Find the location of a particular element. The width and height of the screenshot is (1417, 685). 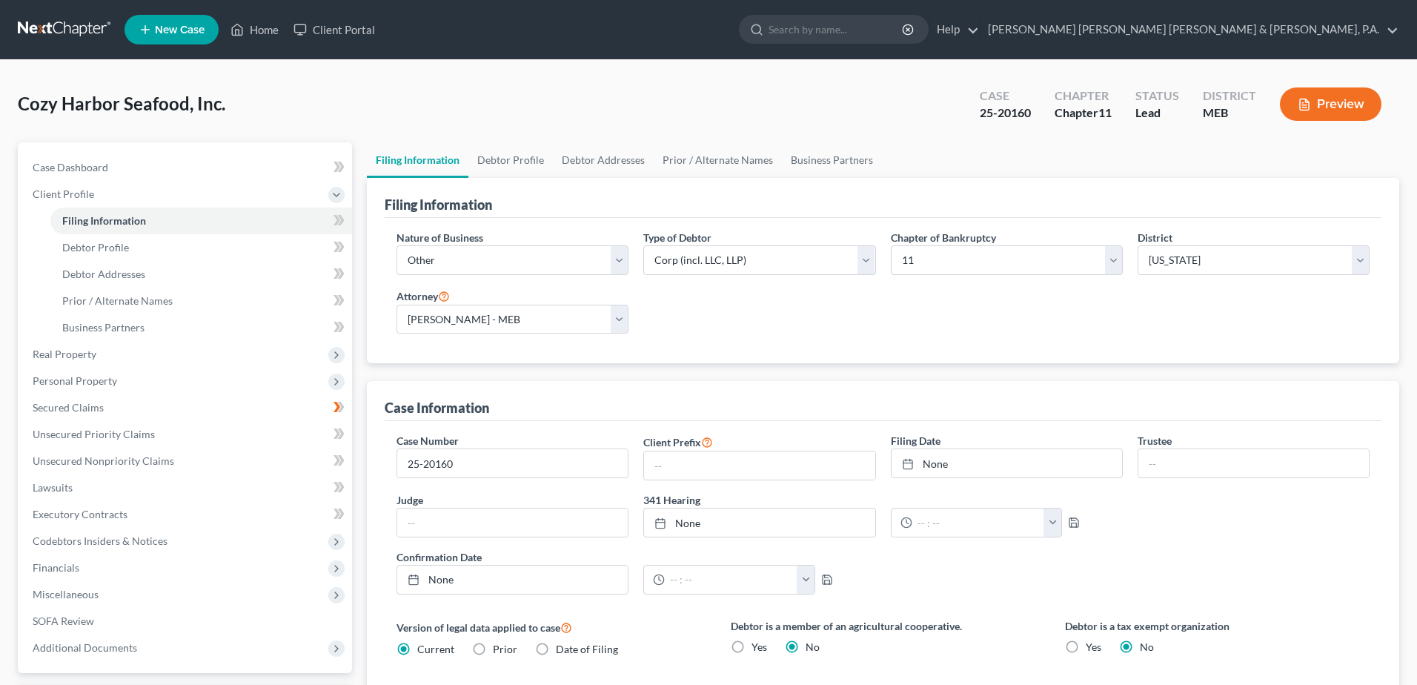

button: Preview is located at coordinates (1331, 104).